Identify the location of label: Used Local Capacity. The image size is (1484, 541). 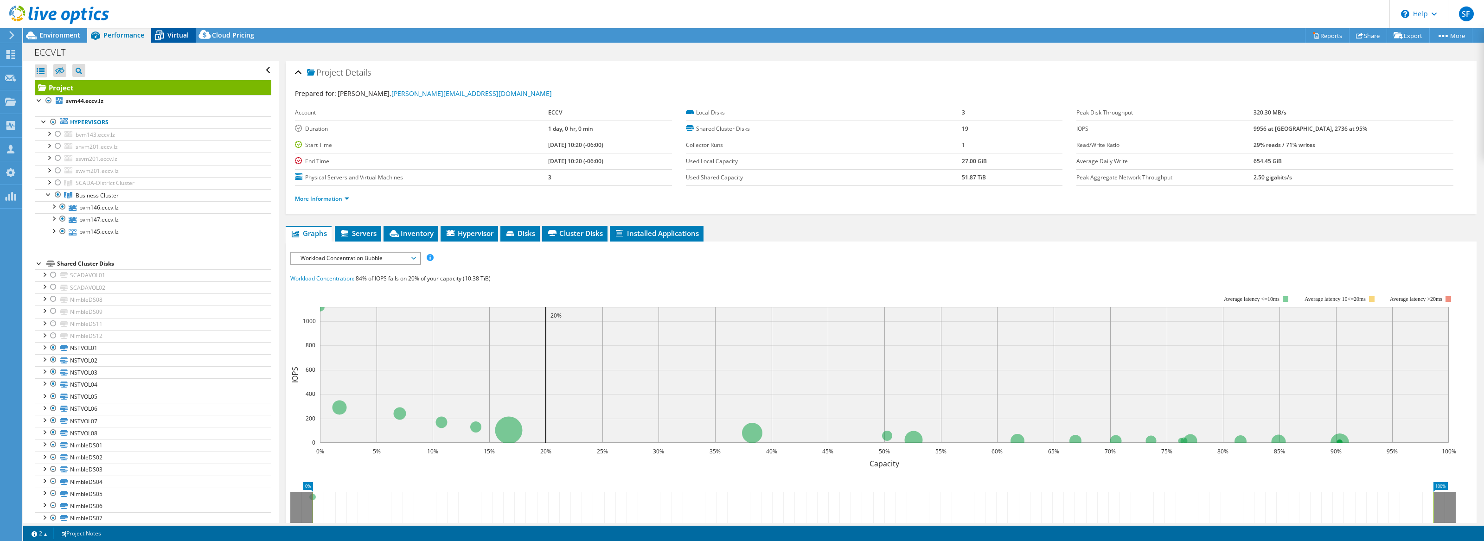
(823, 161).